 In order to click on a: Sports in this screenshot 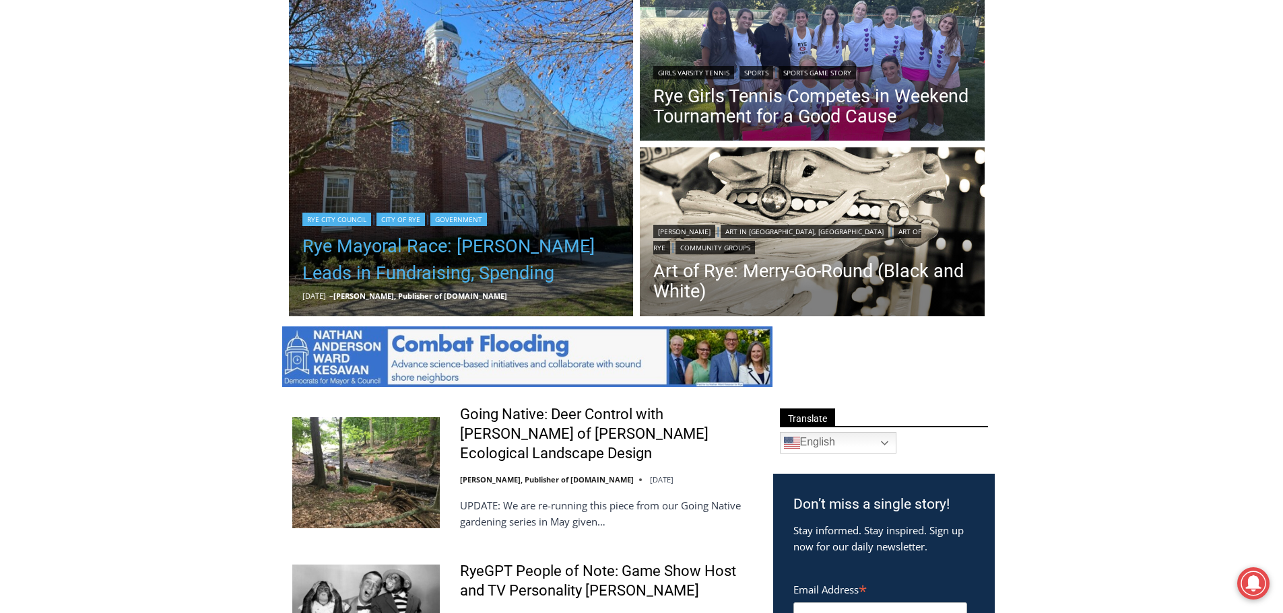, I will do `click(756, 73)`.